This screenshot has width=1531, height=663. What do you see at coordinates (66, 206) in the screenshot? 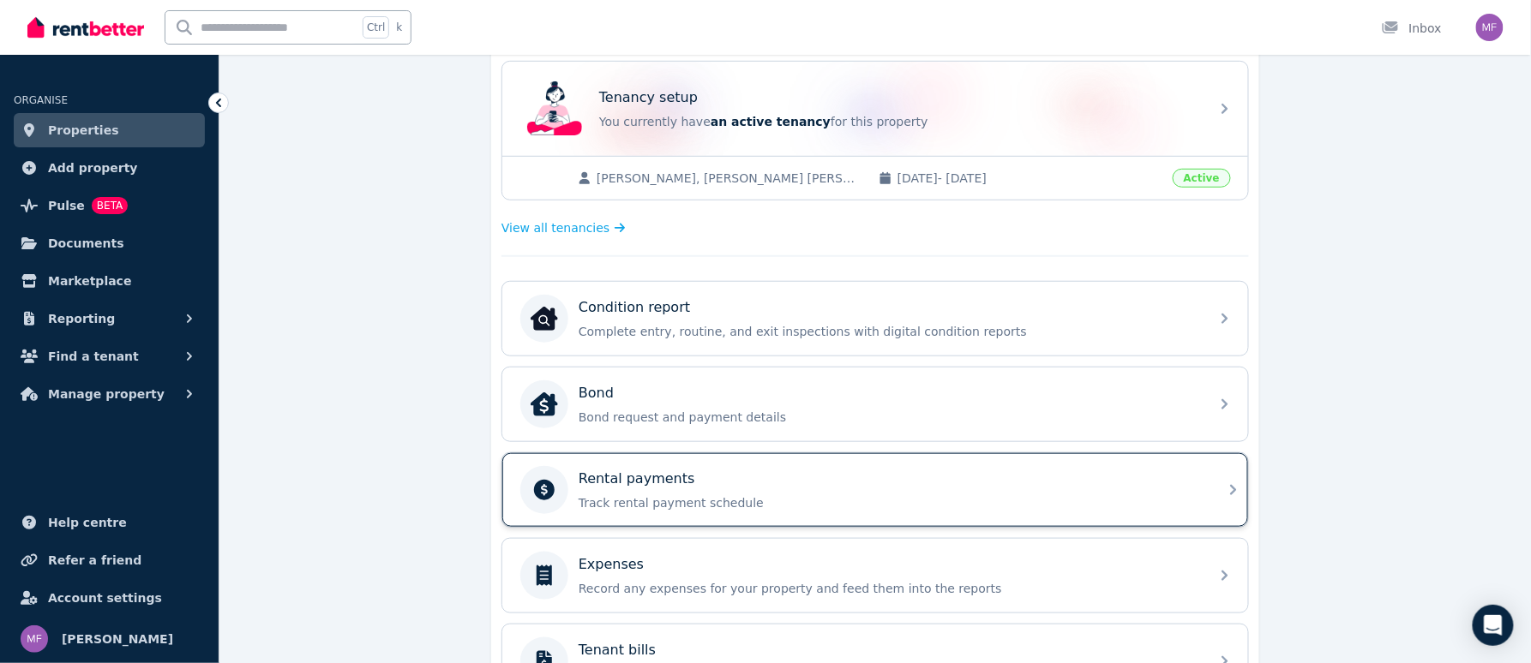
I see `span: Pulse` at bounding box center [66, 206].